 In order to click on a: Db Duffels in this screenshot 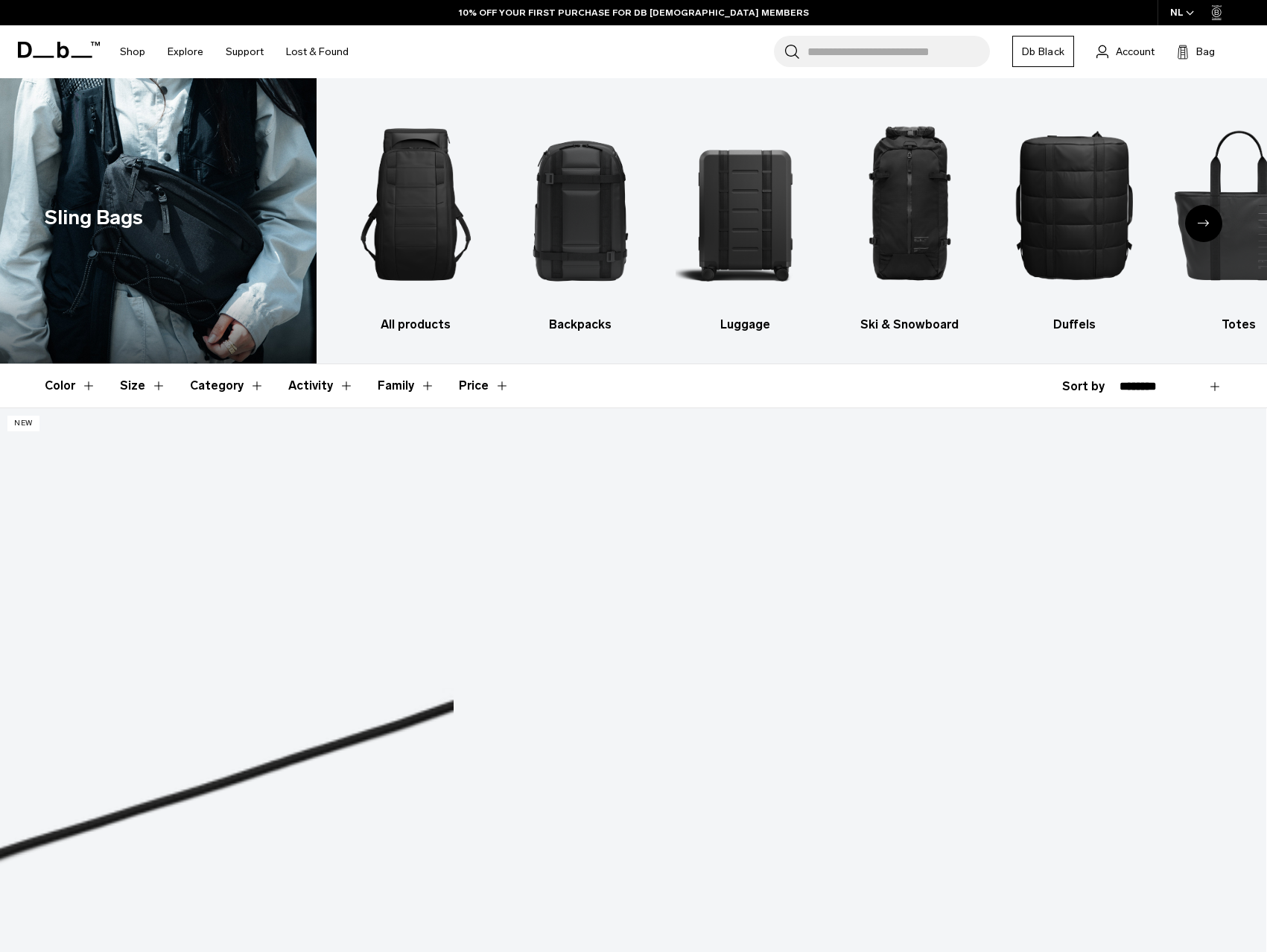, I will do `click(1075, 217)`.